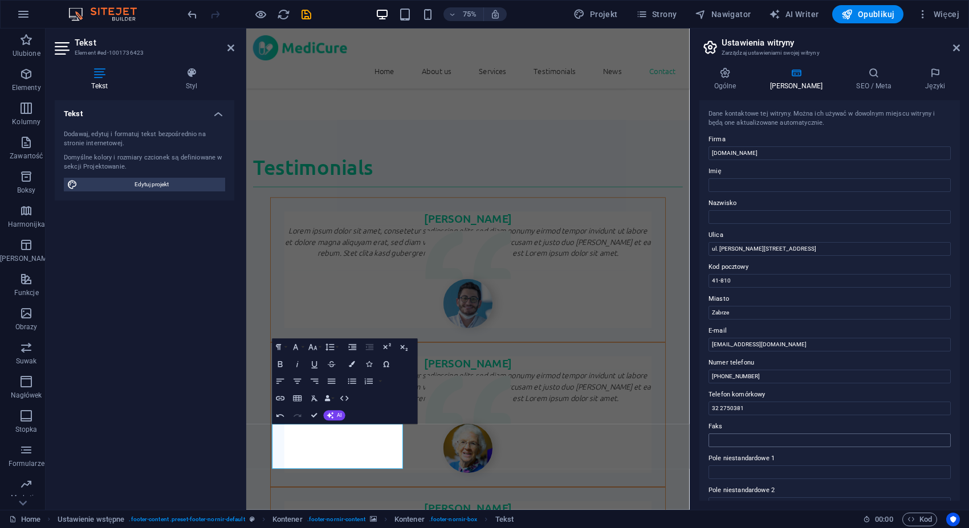 The image size is (969, 528). What do you see at coordinates (25, 520) in the screenshot?
I see `a: Kliknij, aby anulować zaznaczenie. Kliknij dwukrotnie, aby otworzyć Strony` at bounding box center [25, 520].